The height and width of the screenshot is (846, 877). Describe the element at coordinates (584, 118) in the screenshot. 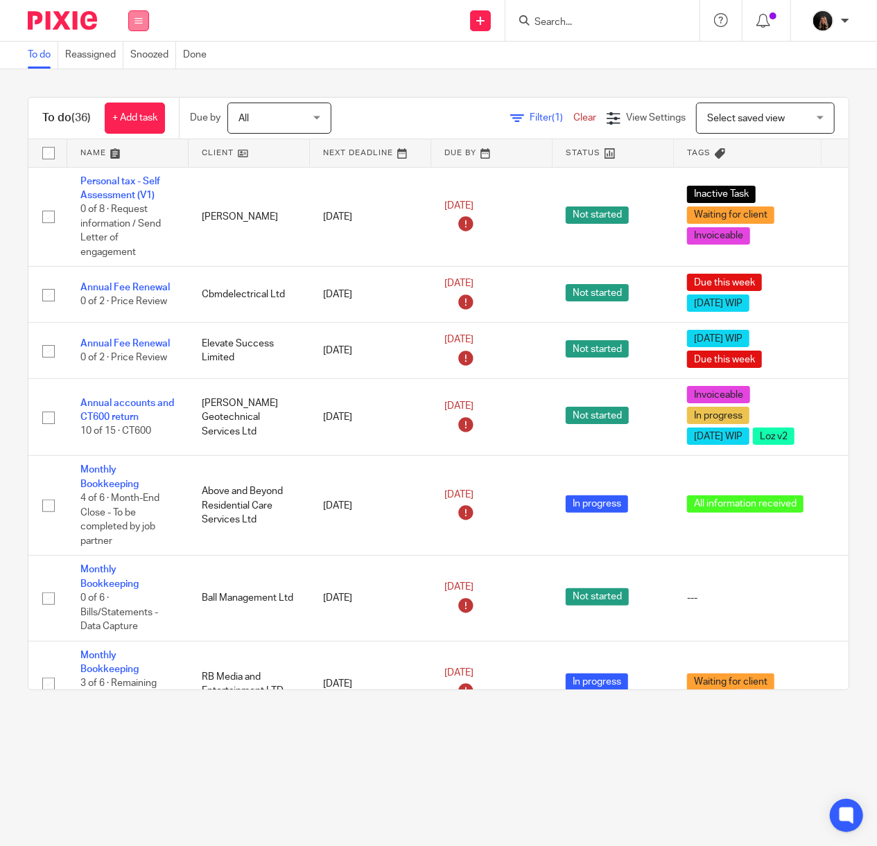

I see `a: Clear` at that location.